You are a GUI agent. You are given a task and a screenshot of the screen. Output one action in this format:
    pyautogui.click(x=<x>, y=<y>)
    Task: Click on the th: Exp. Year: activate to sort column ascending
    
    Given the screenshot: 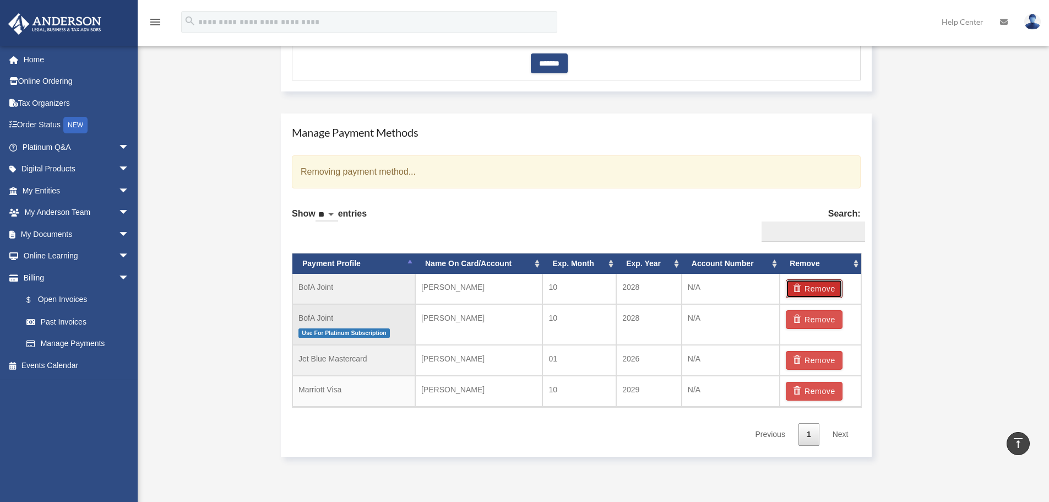 What is the action you would take?
    pyautogui.click(x=649, y=263)
    